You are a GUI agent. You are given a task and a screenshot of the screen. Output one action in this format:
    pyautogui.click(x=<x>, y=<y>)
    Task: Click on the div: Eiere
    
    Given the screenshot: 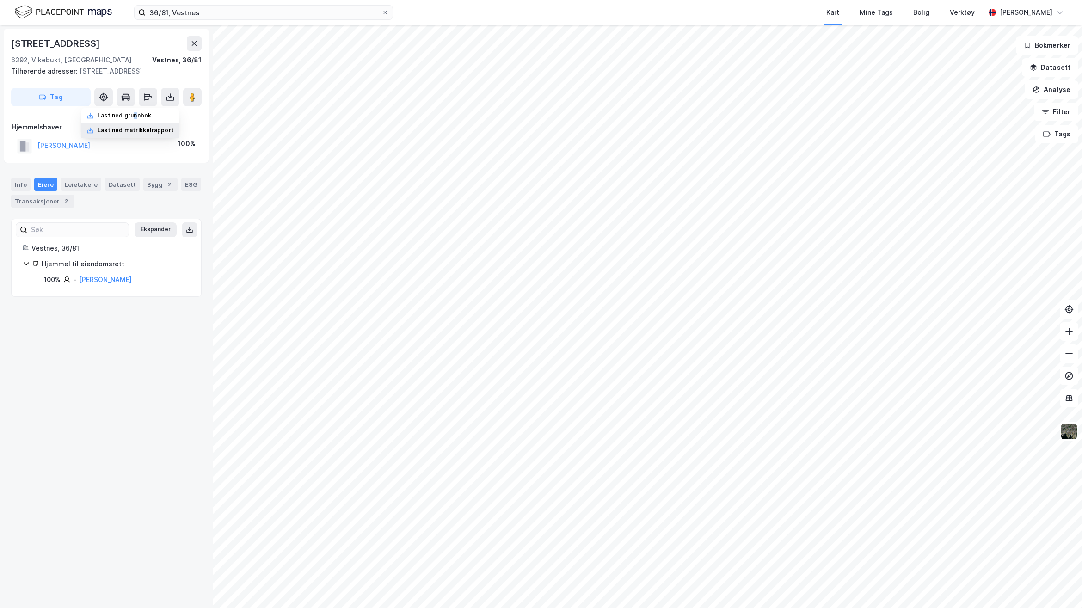 What is the action you would take?
    pyautogui.click(x=46, y=185)
    